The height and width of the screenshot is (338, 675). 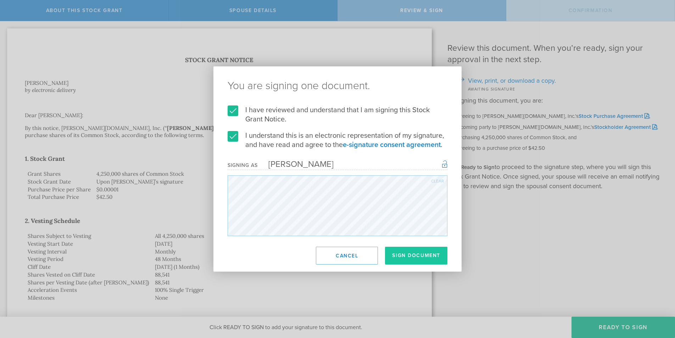 I want to click on div: Chat Widget, so click(x=657, y=299).